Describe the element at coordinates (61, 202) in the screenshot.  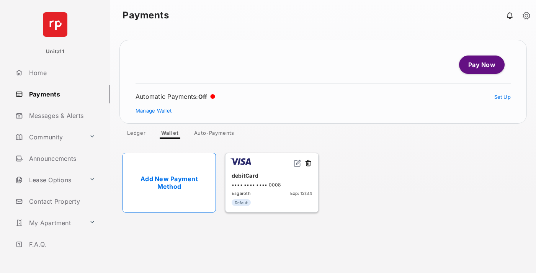
I see `a: Contact Property` at that location.